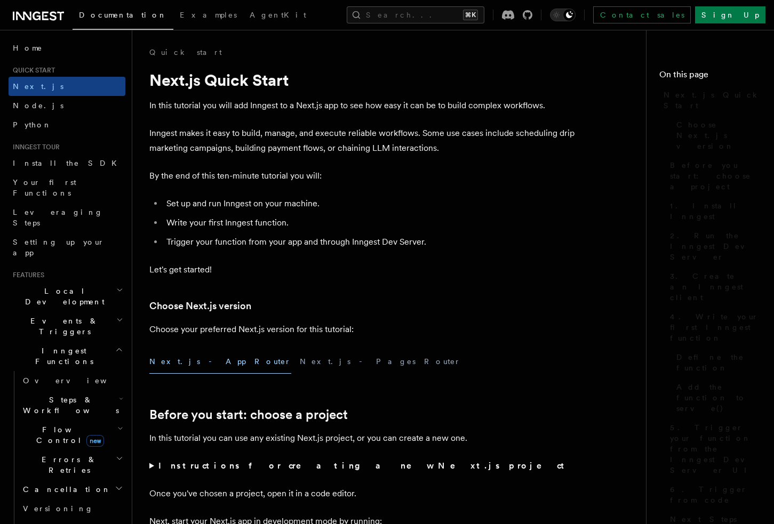 This screenshot has height=524, width=774. I want to click on a: Versioning, so click(72, 509).